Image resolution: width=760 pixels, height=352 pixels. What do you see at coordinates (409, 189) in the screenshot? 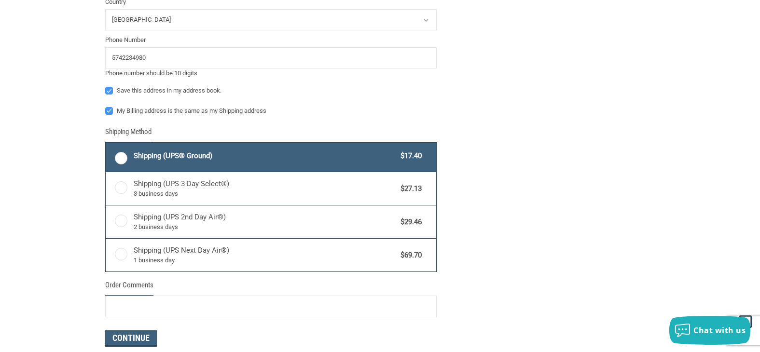
I see `span: $27.13` at bounding box center [409, 189].